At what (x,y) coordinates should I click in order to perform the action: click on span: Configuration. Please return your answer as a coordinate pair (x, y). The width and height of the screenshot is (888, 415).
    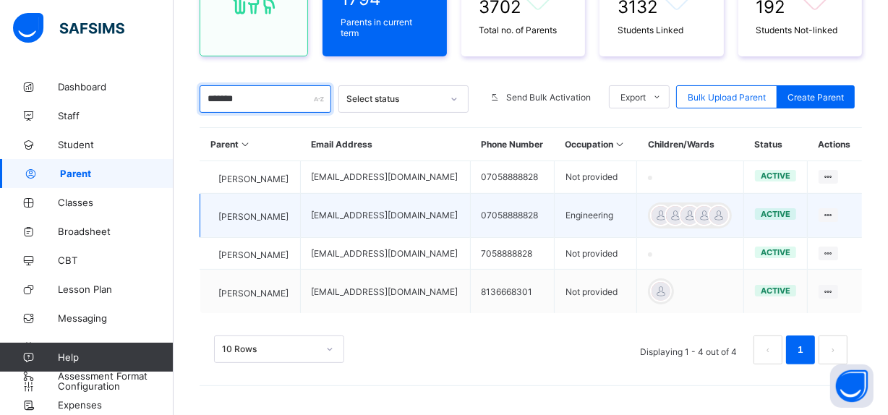
    Looking at the image, I should click on (115, 386).